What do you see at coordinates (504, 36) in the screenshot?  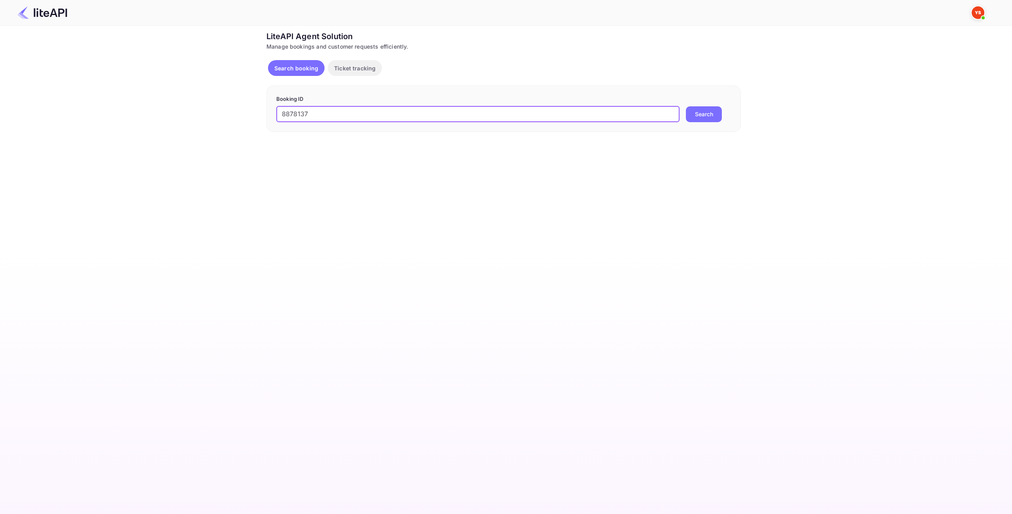 I see `div: LiteAPI Agent Solution` at bounding box center [504, 36].